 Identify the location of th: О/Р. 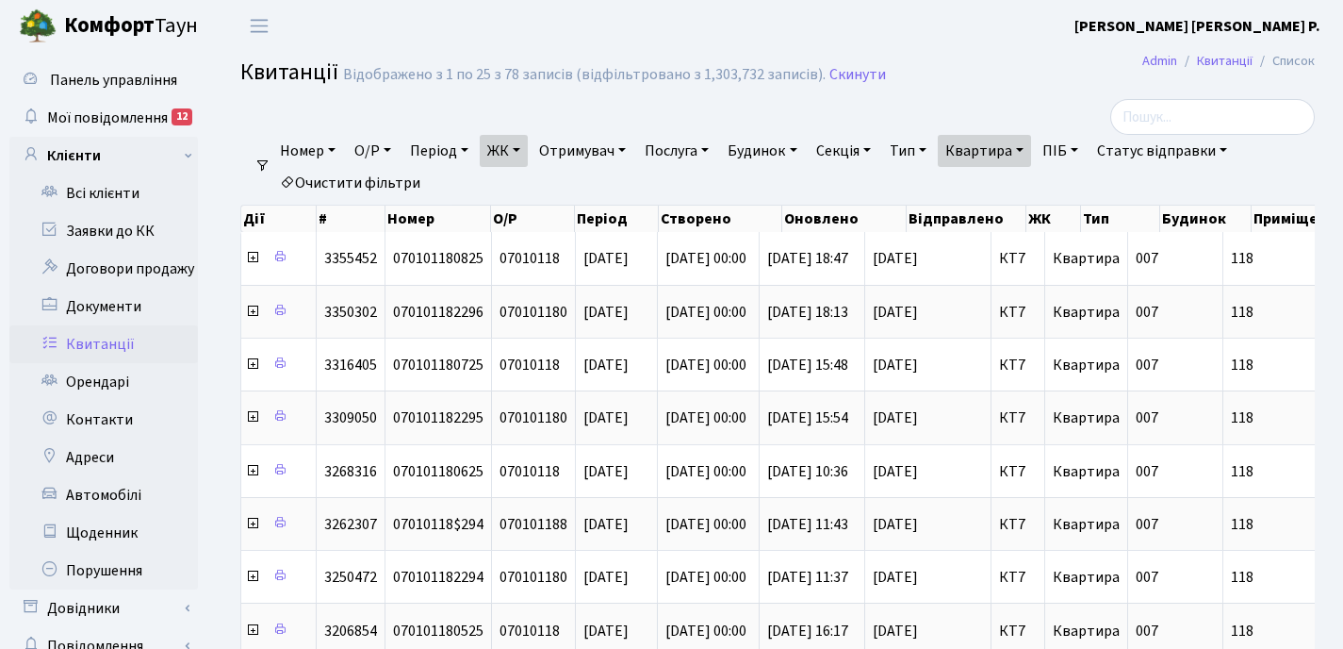
(533, 219).